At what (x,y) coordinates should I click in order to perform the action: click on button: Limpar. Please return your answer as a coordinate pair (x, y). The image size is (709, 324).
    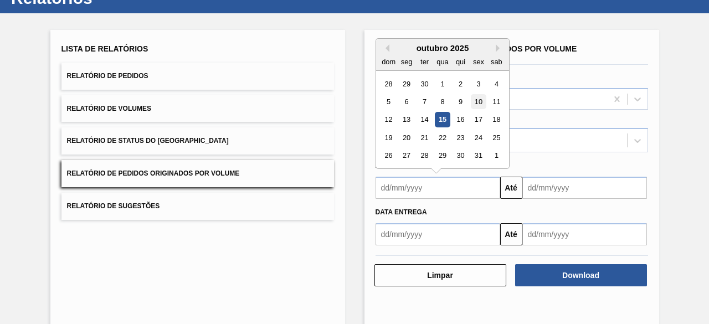
    Looking at the image, I should click on (441, 275).